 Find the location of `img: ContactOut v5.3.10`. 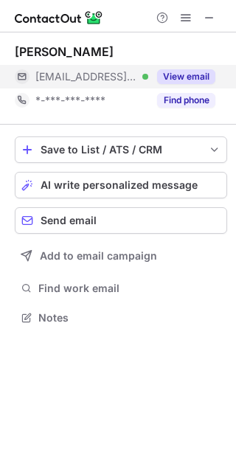

img: ContactOut v5.3.10 is located at coordinates (59, 18).